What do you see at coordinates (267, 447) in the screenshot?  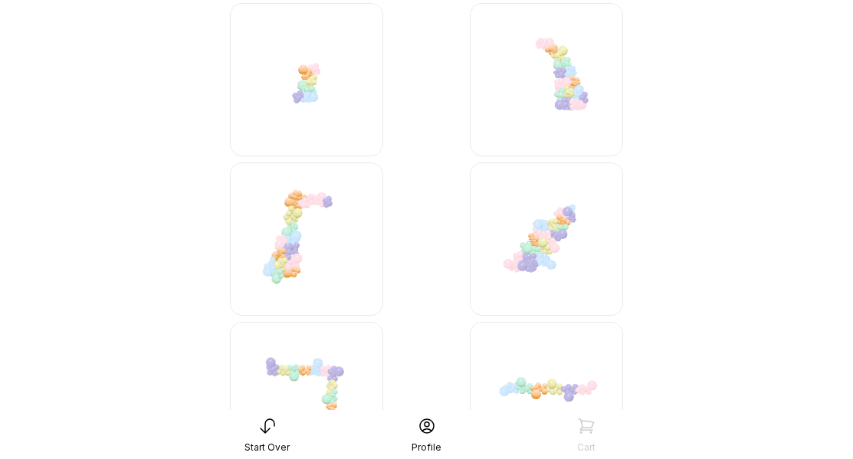 I see `div: Start Over` at bounding box center [267, 447].